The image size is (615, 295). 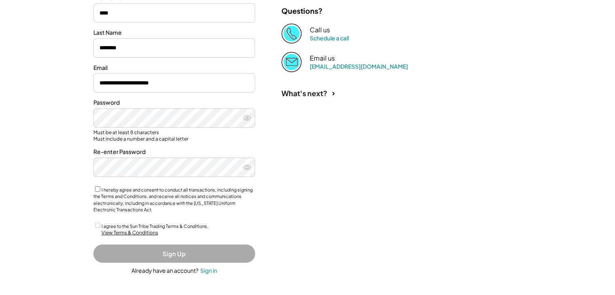 I want to click on label: I hereby agree and consent to conduct all transactions, including signing the Terms and Condition..., so click(x=173, y=200).